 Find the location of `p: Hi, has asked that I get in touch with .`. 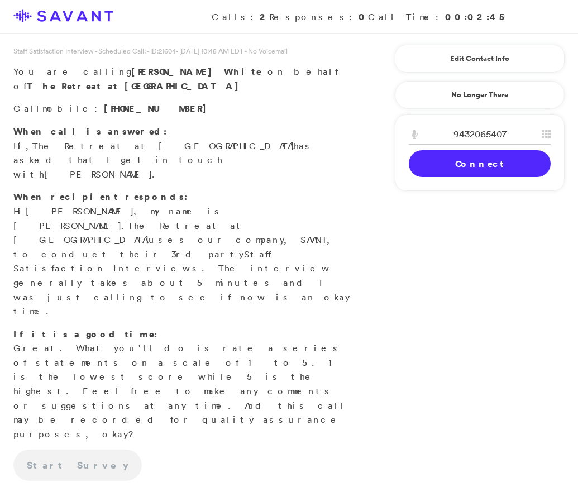

p: Hi, has asked that I get in touch with . is located at coordinates (183, 153).